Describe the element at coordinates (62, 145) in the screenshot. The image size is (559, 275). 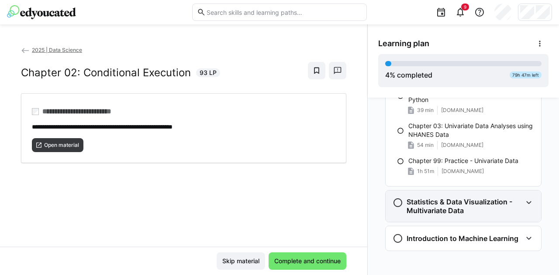
I see `span: Open material` at that location.